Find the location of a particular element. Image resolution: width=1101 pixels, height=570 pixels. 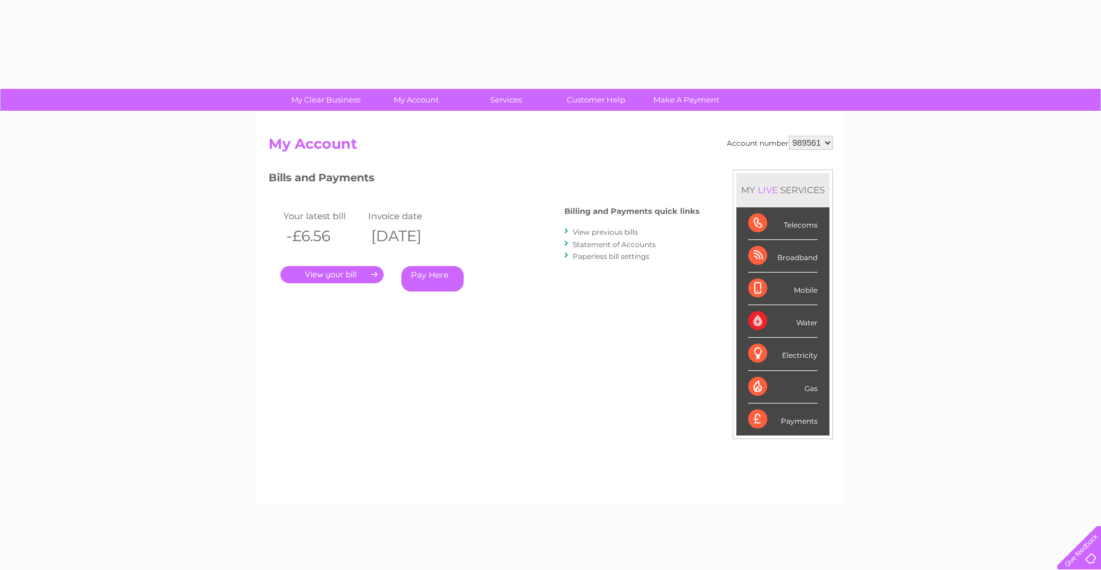

a: Pay Here is located at coordinates (432, 279).